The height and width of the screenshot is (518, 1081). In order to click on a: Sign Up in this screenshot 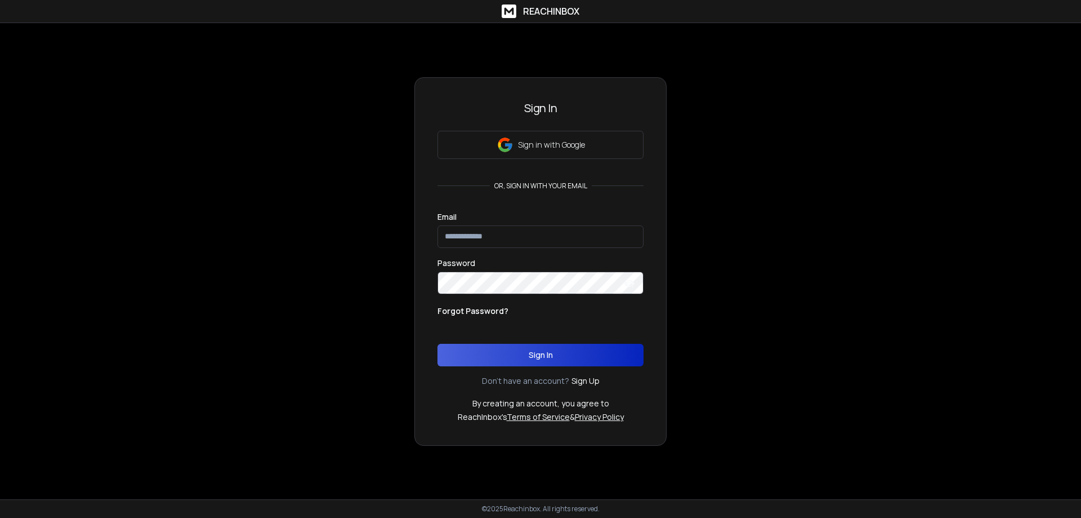, I will do `click(586, 381)`.